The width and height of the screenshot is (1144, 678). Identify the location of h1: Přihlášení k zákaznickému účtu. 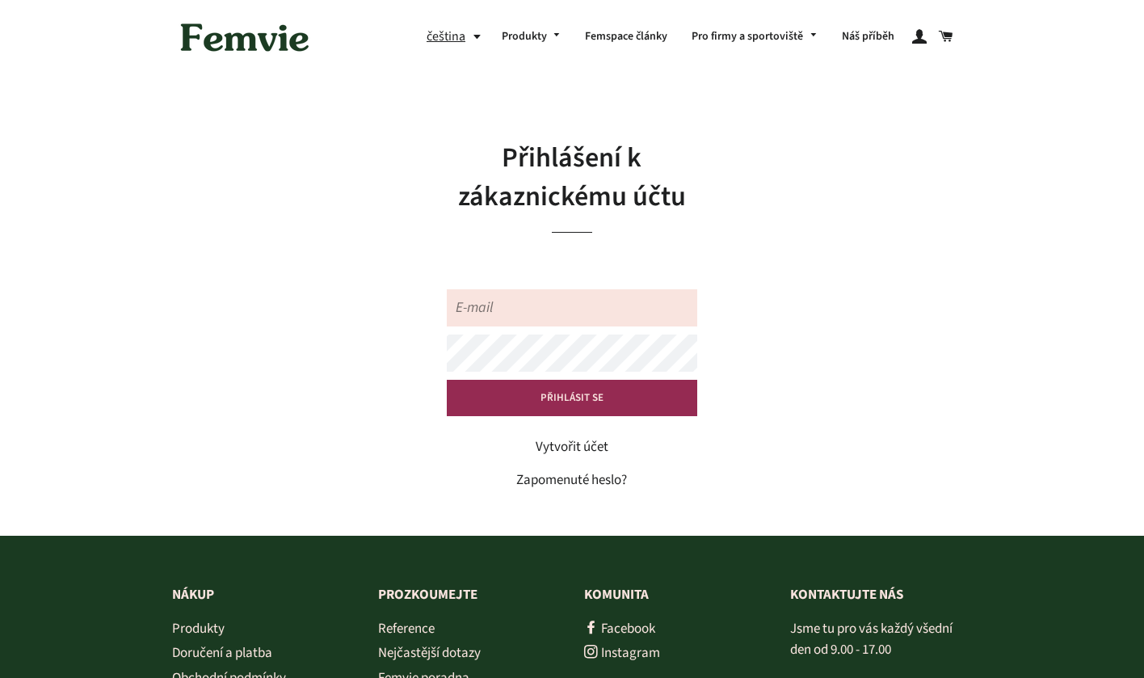
(572, 177).